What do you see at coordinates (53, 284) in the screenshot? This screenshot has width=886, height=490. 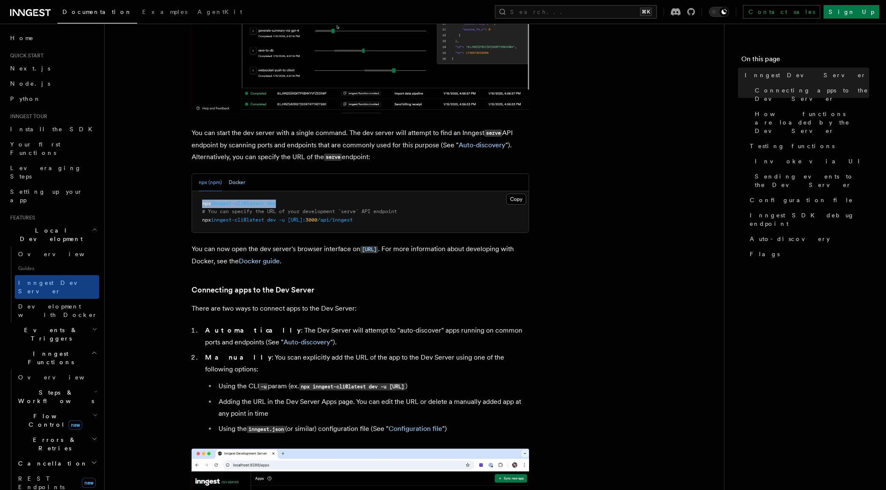 I see `div: Local Development` at bounding box center [53, 284].